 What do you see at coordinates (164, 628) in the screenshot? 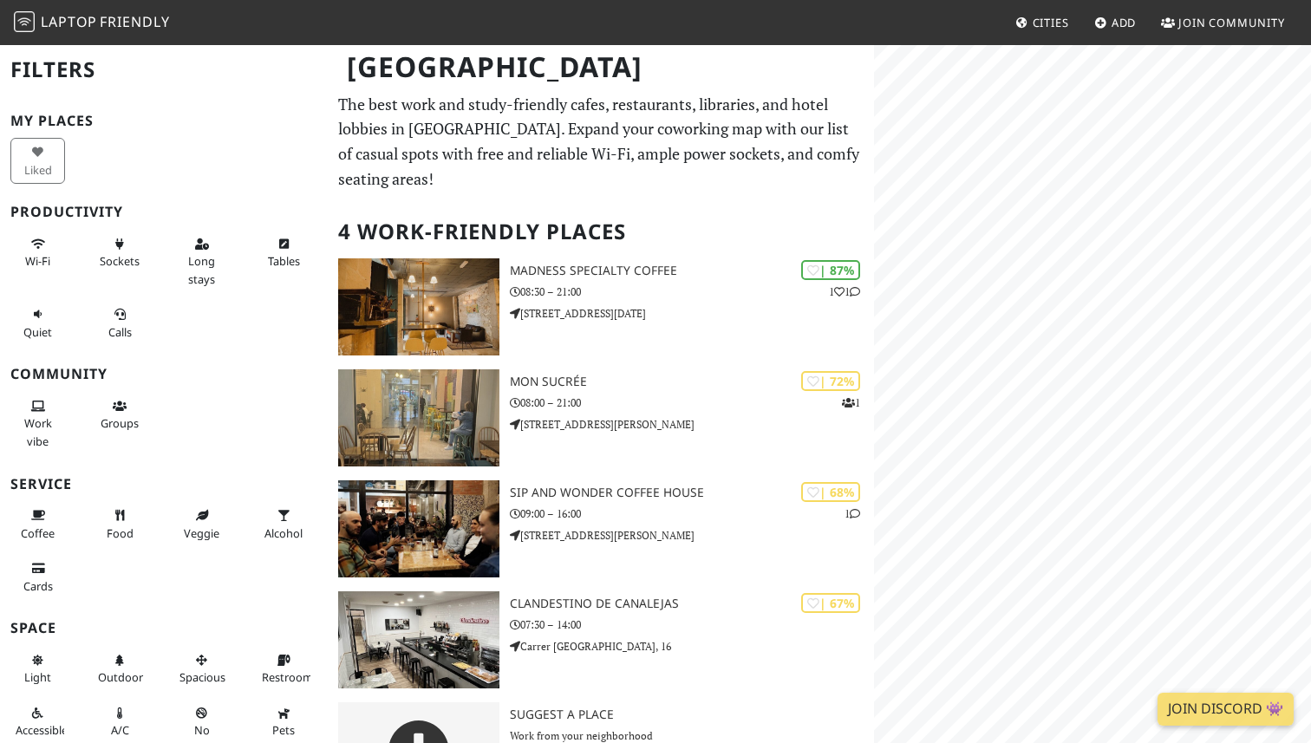
I see `h3: Space` at bounding box center [164, 628].